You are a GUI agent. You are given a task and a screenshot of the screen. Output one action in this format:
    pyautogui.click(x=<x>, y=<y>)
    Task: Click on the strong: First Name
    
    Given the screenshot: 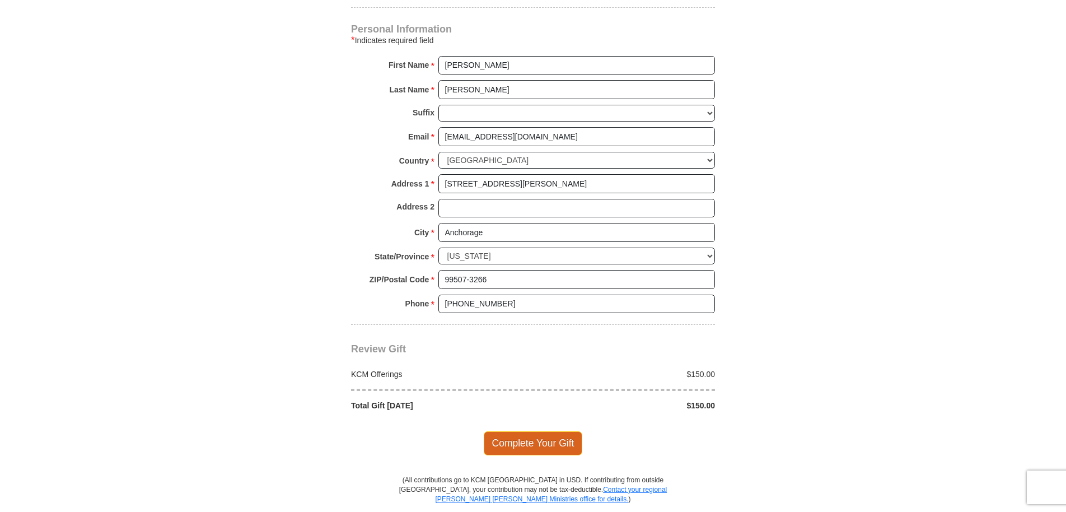 What is the action you would take?
    pyautogui.click(x=409, y=65)
    